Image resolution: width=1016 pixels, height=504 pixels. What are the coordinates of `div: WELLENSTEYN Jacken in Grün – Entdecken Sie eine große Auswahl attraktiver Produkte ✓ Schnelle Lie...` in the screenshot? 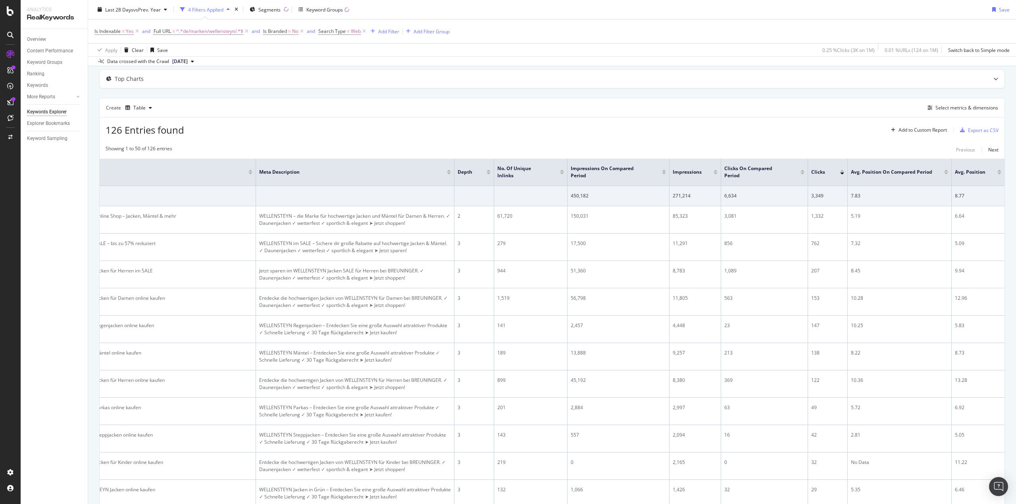 It's located at (355, 493).